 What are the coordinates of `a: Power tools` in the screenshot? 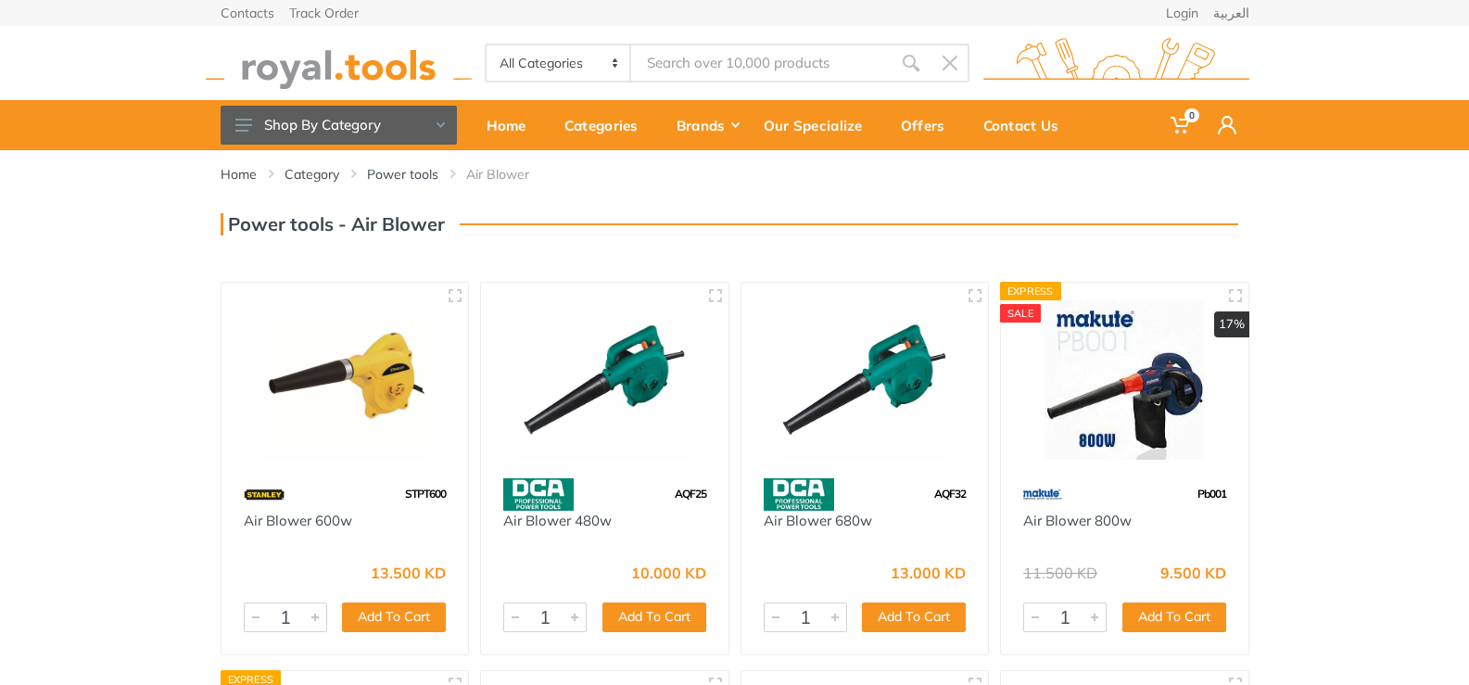 It's located at (402, 174).